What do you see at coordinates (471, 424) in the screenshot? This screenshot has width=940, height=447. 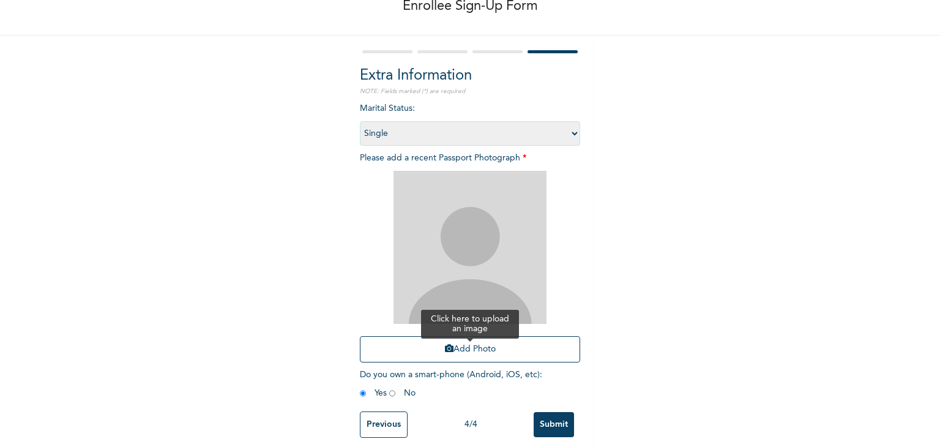 I see `div: 4 / 4` at bounding box center [471, 424].